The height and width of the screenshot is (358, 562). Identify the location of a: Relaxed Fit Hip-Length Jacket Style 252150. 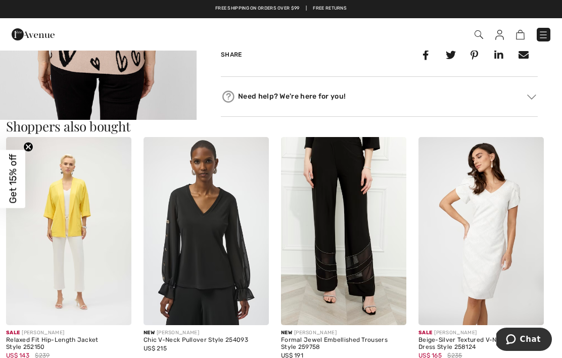
(69, 231).